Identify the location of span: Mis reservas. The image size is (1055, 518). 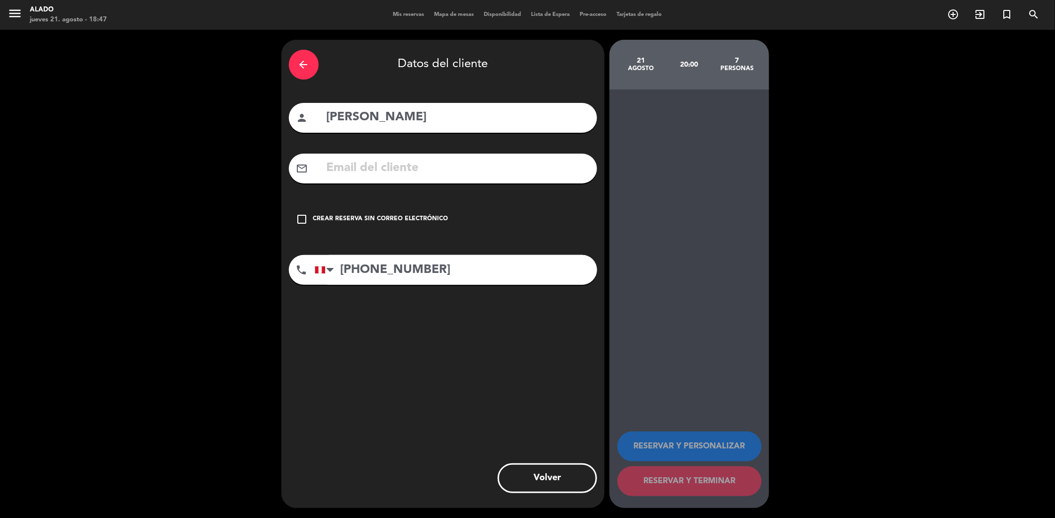
(409, 14).